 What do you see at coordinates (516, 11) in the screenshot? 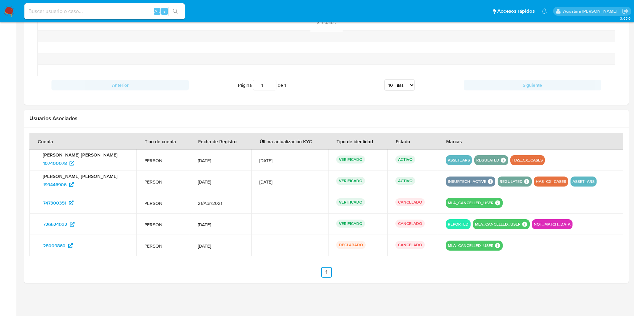
I see `span: Accesos rápidos` at bounding box center [516, 11].